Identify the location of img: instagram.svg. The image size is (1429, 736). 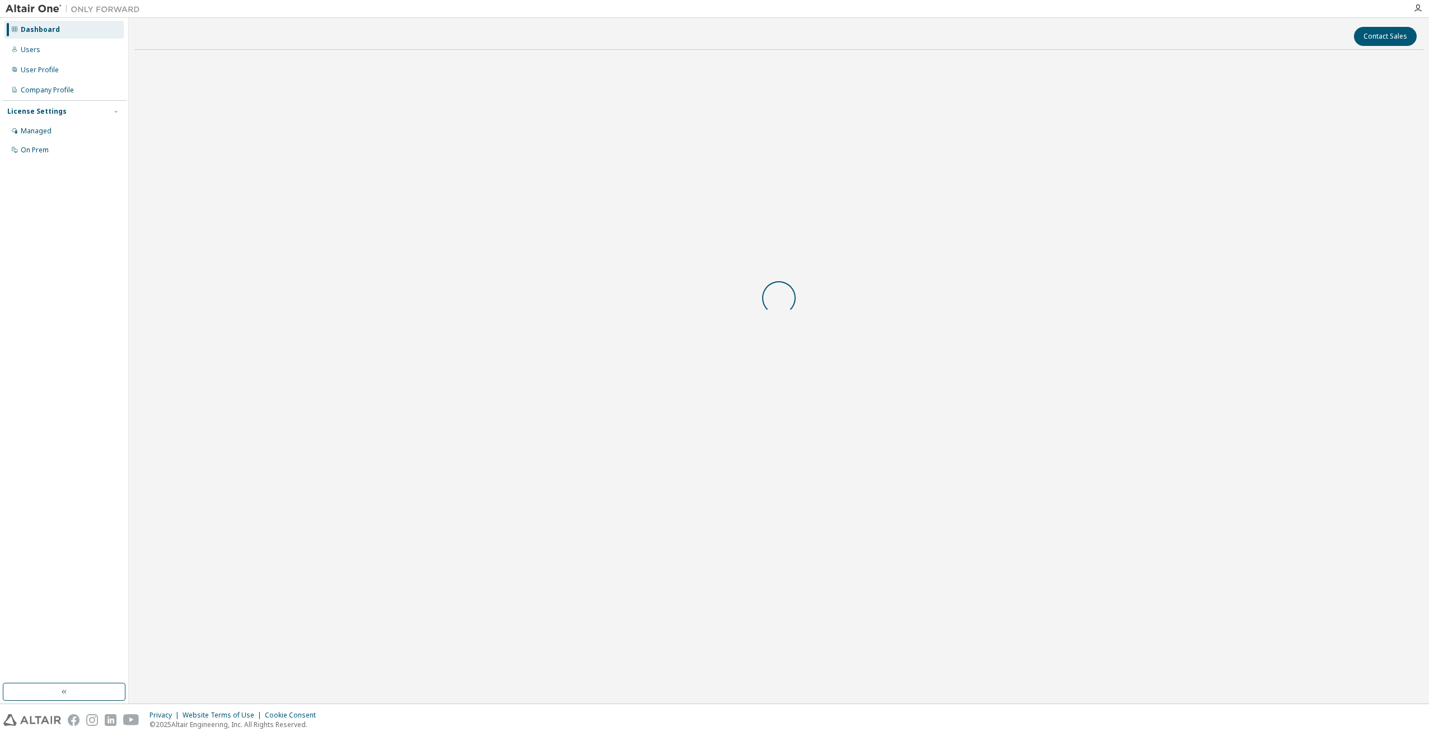
(92, 720).